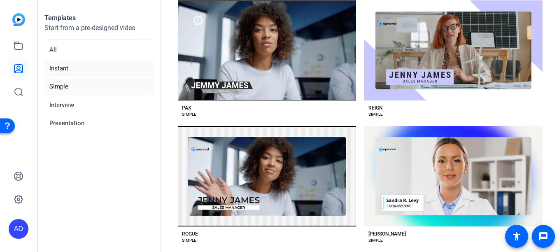  What do you see at coordinates (99, 105) in the screenshot?
I see `li: Interview` at bounding box center [99, 105].